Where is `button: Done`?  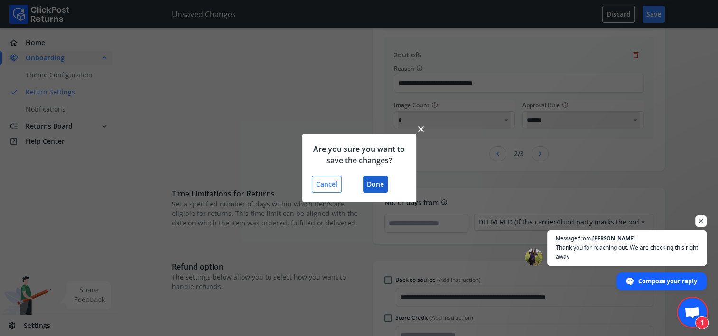
button: Done is located at coordinates (375, 184).